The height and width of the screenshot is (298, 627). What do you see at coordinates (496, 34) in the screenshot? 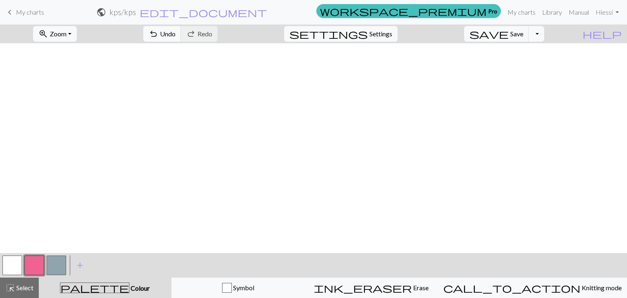
I see `button: Save` at bounding box center [496, 34].